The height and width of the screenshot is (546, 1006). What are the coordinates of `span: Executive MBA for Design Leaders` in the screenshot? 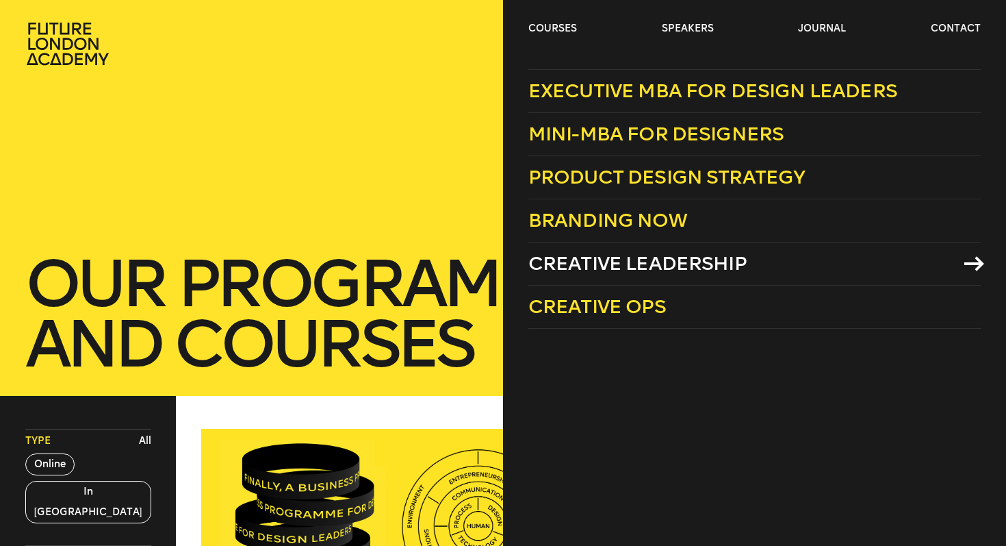 It's located at (713, 90).